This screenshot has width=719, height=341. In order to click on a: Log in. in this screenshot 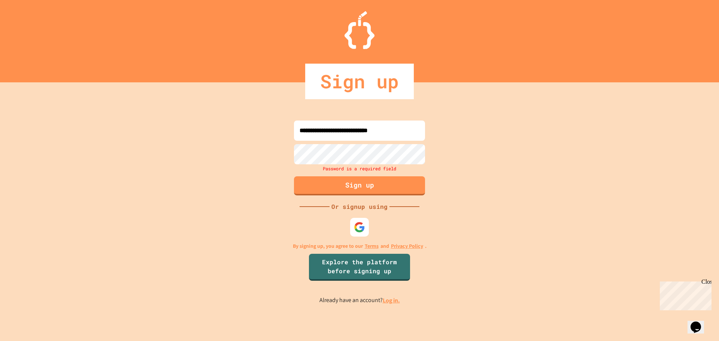, I will do `click(392, 301)`.